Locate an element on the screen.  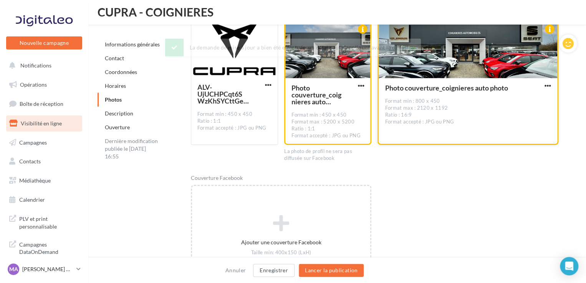
a: Visibilité en ligne is located at coordinates (44, 124).